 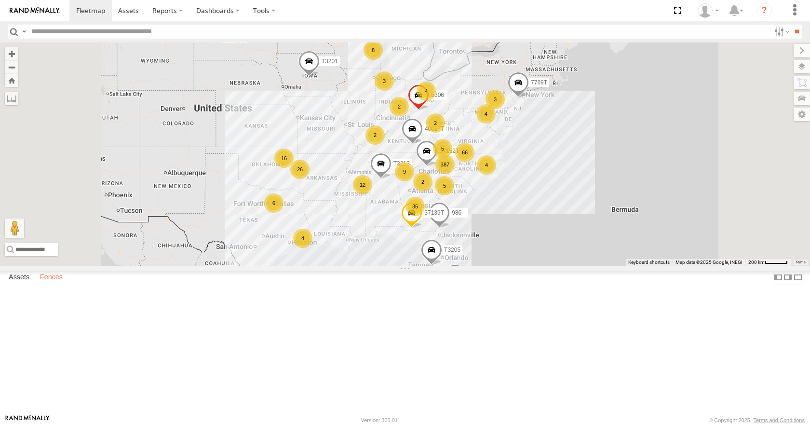 I want to click on label: Map Settings, so click(x=802, y=114).